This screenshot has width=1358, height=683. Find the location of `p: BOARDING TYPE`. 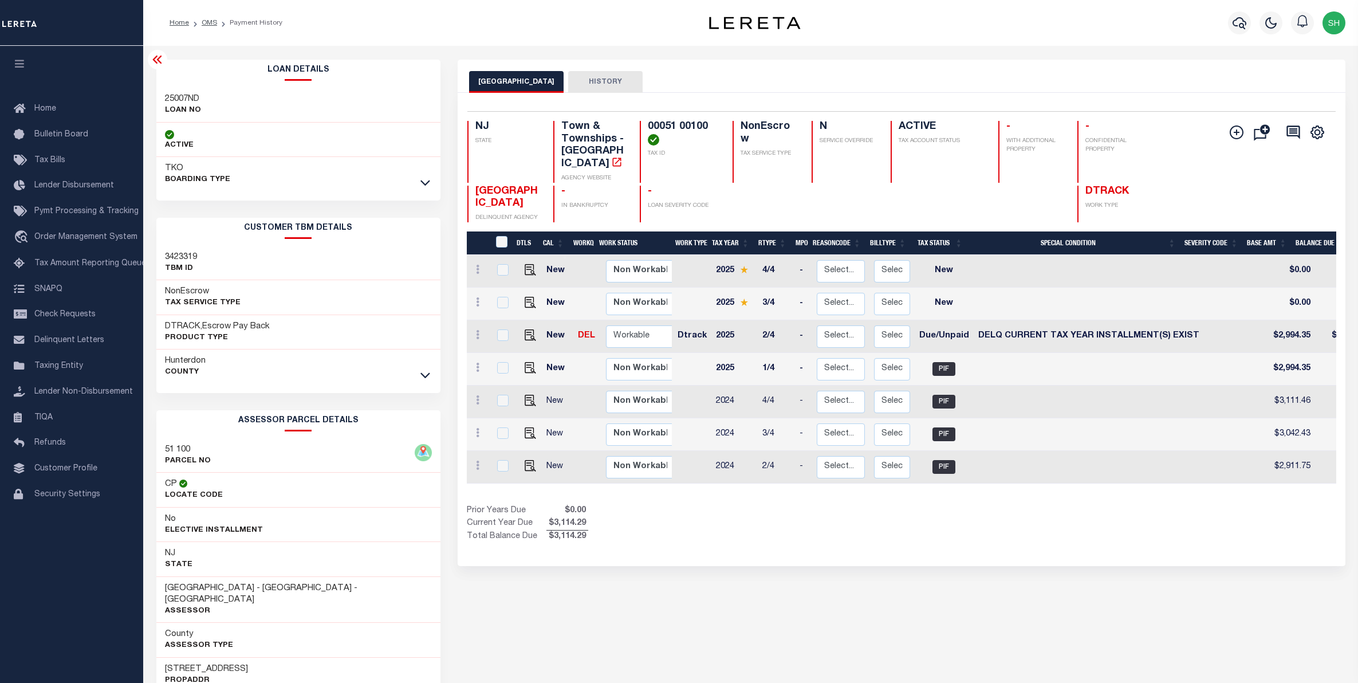

p: BOARDING TYPE is located at coordinates (198, 180).